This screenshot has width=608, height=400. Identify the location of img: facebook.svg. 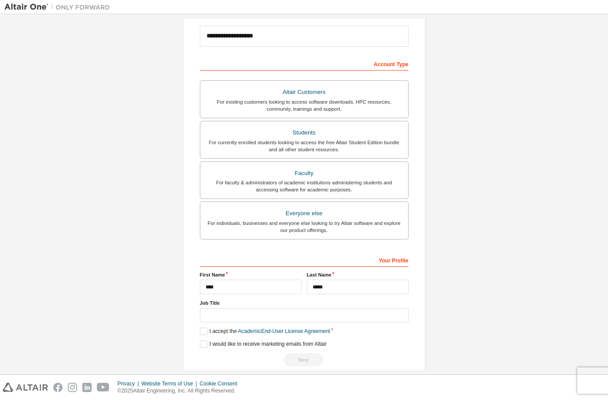
(58, 387).